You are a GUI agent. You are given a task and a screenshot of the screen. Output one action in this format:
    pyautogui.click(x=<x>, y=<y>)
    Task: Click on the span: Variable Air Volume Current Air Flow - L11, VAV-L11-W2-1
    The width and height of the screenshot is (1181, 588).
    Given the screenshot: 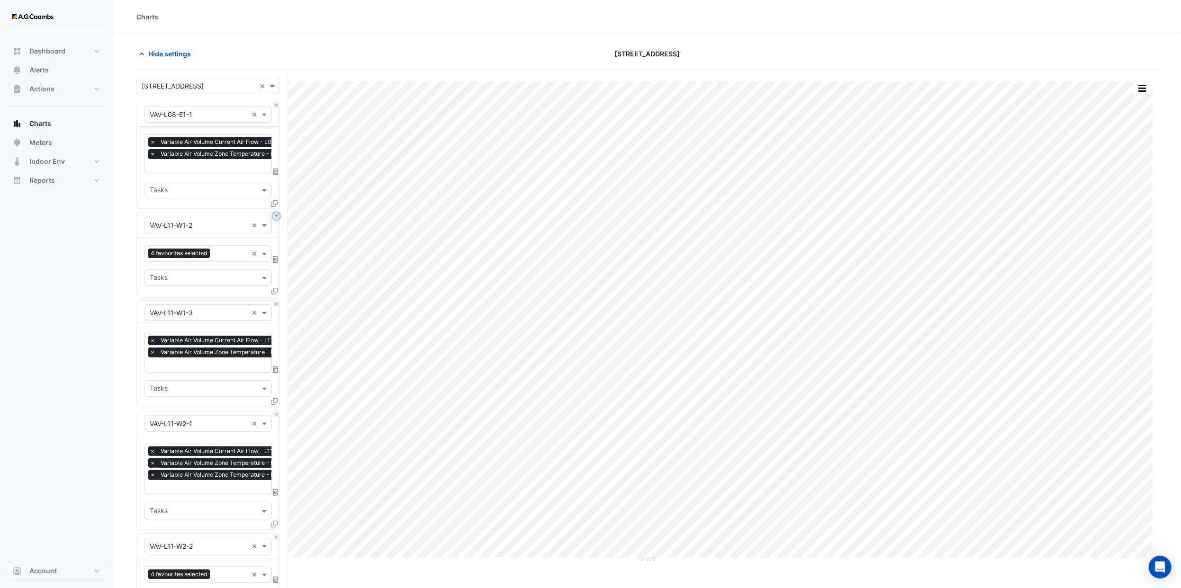 What is the action you would take?
    pyautogui.click(x=237, y=451)
    